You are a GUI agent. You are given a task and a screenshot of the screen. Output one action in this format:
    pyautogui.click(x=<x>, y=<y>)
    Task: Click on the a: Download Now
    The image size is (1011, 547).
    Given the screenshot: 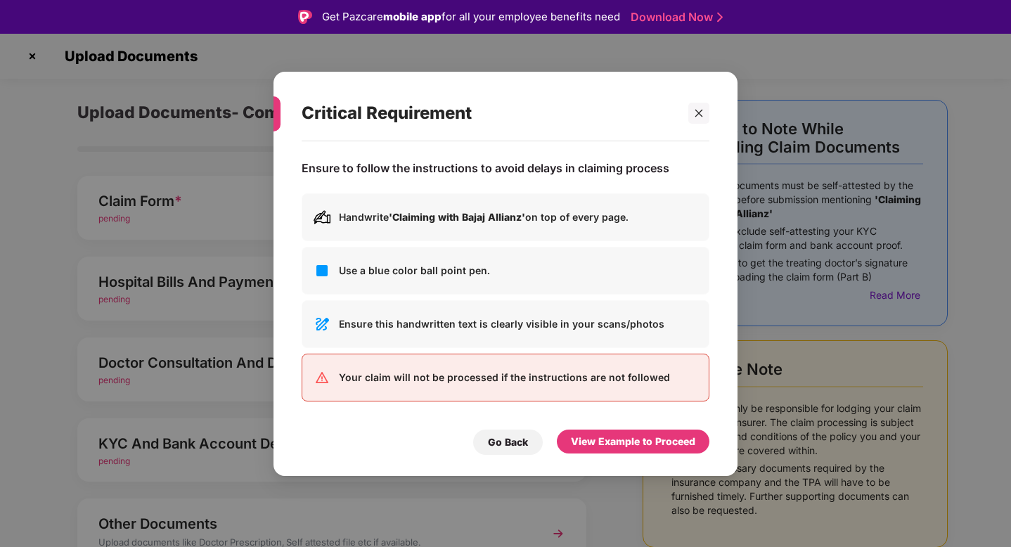 What is the action you would take?
    pyautogui.click(x=674, y=17)
    